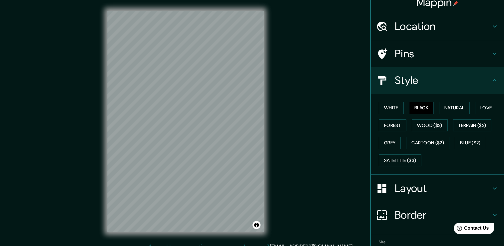 Image resolution: width=504 pixels, height=246 pixels. Describe the element at coordinates (382, 242) in the screenshot. I see `label: Size` at that location.